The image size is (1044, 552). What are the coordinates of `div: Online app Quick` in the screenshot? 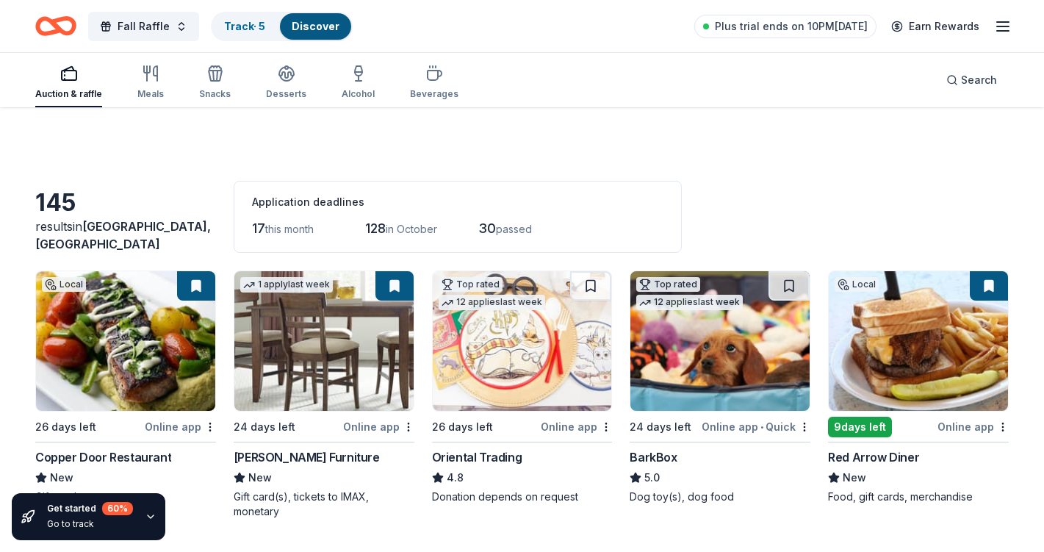 It's located at (756, 426).